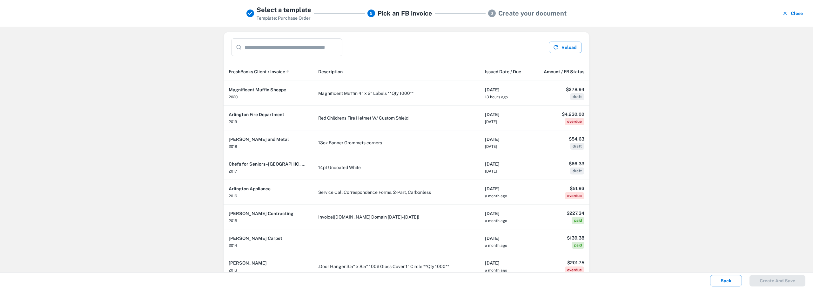 This screenshot has height=289, width=813. What do you see at coordinates (396, 93) in the screenshot?
I see `td: Magnificent Muffin 4" x 2" Labels **Qty 1000**` at bounding box center [396, 93].